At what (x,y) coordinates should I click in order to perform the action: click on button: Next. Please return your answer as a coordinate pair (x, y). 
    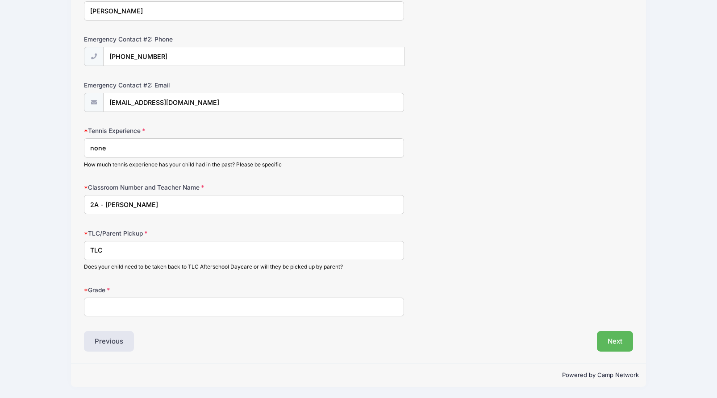
    Looking at the image, I should click on (614, 341).